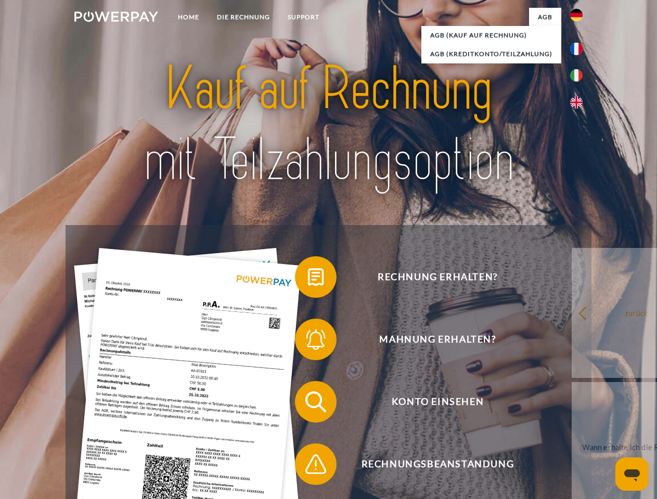 This screenshot has width=657, height=499. What do you see at coordinates (316, 277) in the screenshot?
I see `img: qb_bill.svg` at bounding box center [316, 277].